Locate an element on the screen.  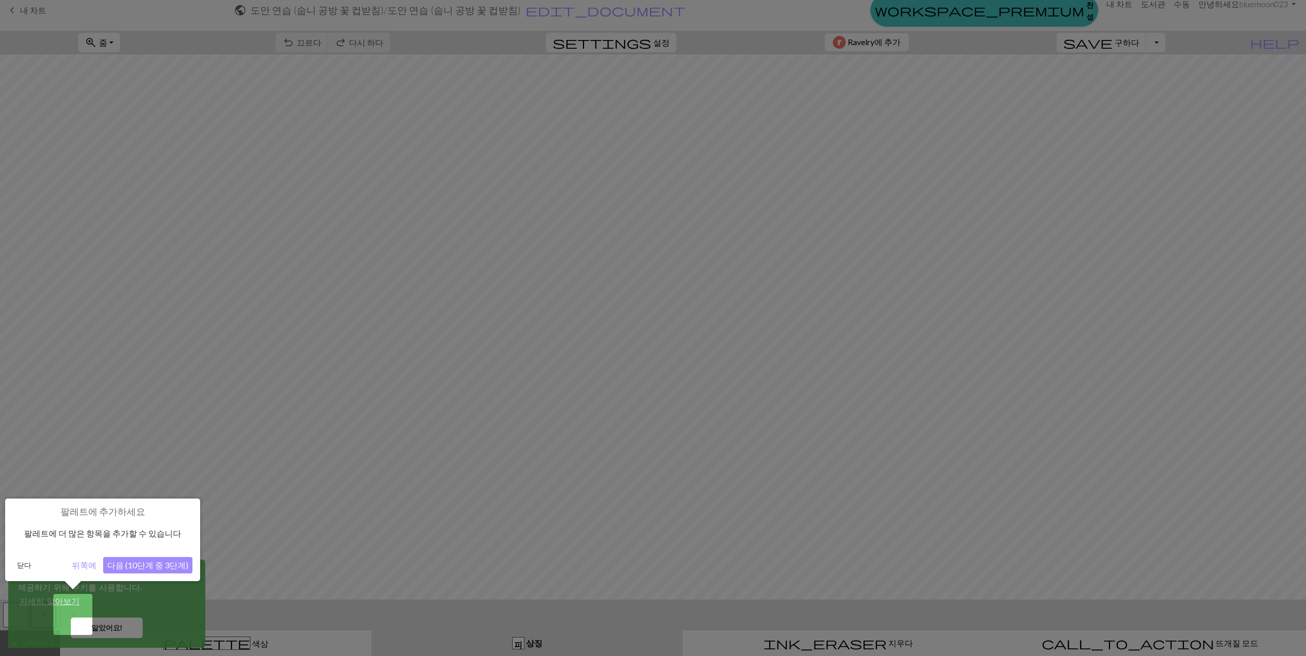
font: 뒤쪽에 is located at coordinates (84, 565).